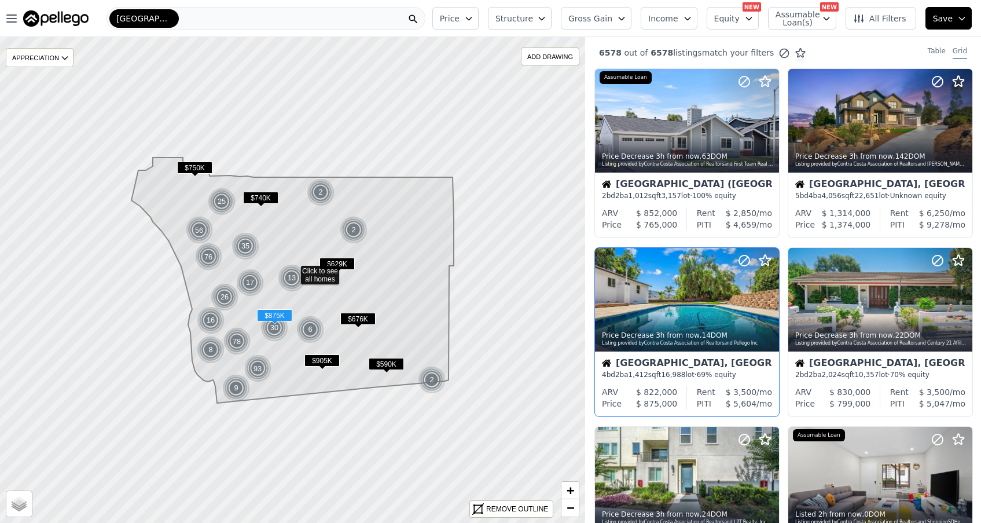 The image size is (981, 523). Describe the element at coordinates (934, 392) in the screenshot. I see `span: $ 3,500` at that location.